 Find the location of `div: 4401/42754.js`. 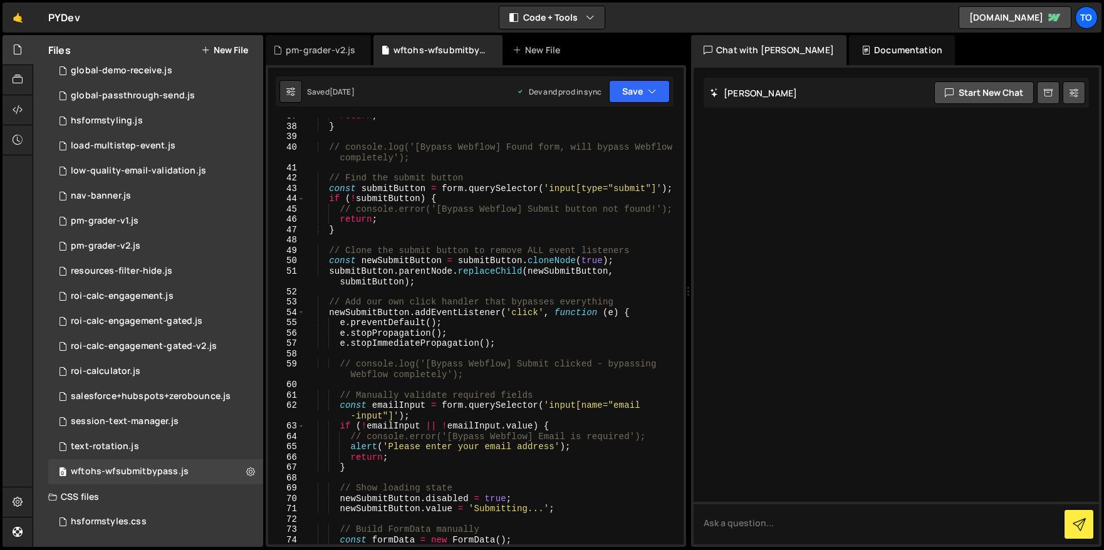

div: 4401/42754.js is located at coordinates (155, 472).